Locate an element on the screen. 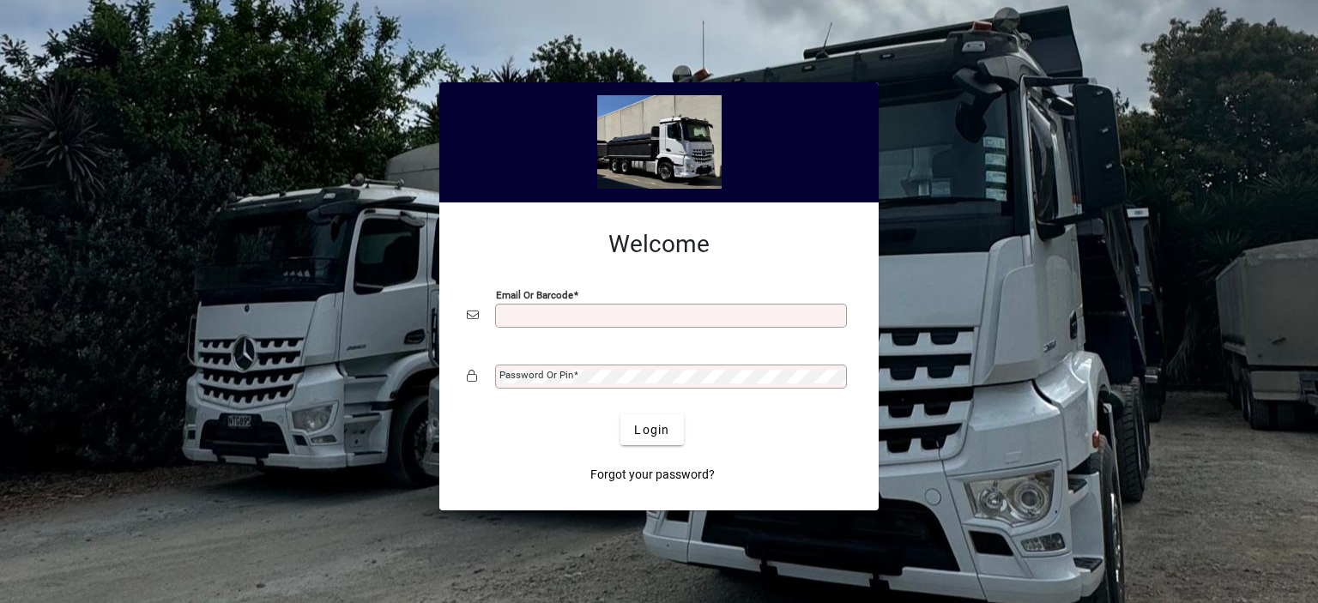  h2: Welcome is located at coordinates (659, 245).